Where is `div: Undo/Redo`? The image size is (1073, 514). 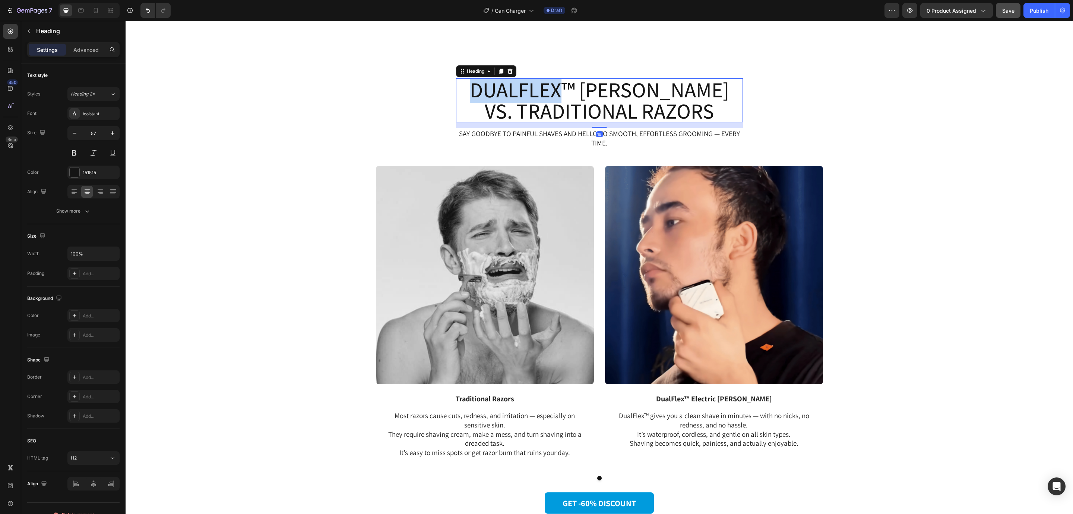 div: Undo/Redo is located at coordinates (155, 10).